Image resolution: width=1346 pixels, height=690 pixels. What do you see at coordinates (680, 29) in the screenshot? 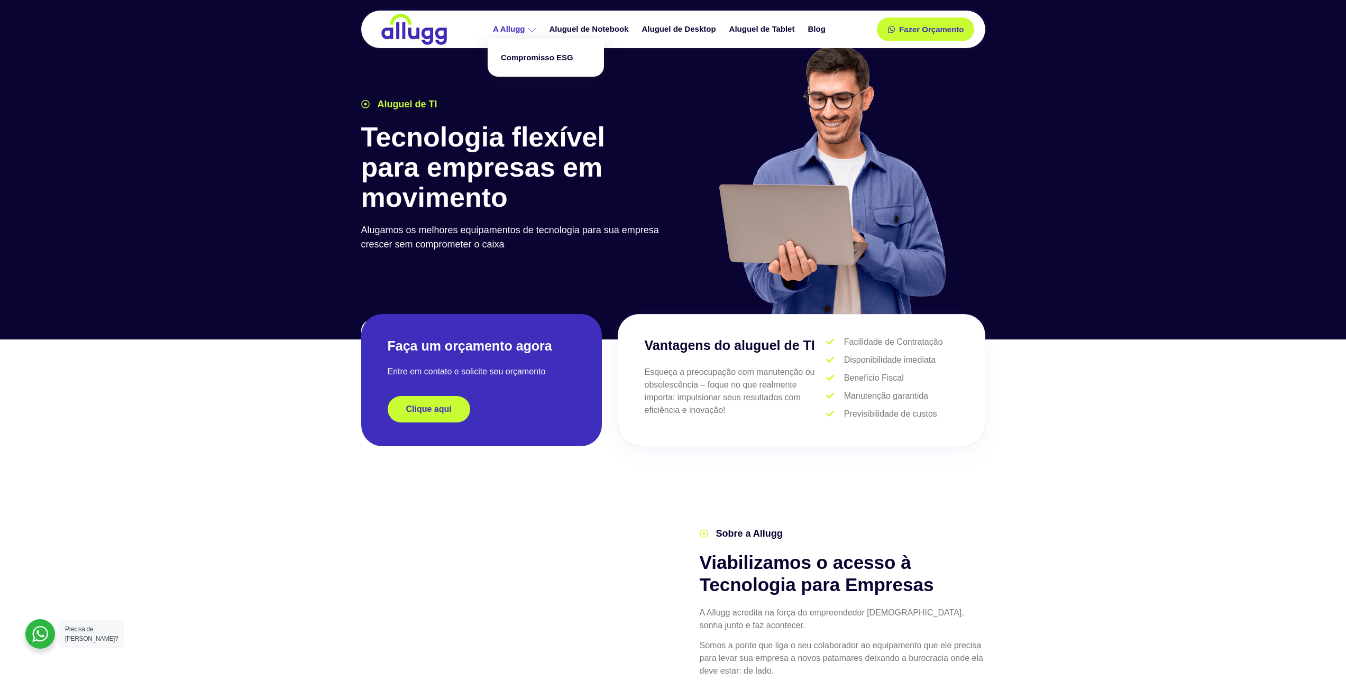
I see `a: Aluguel de Desktop` at bounding box center [680, 29].